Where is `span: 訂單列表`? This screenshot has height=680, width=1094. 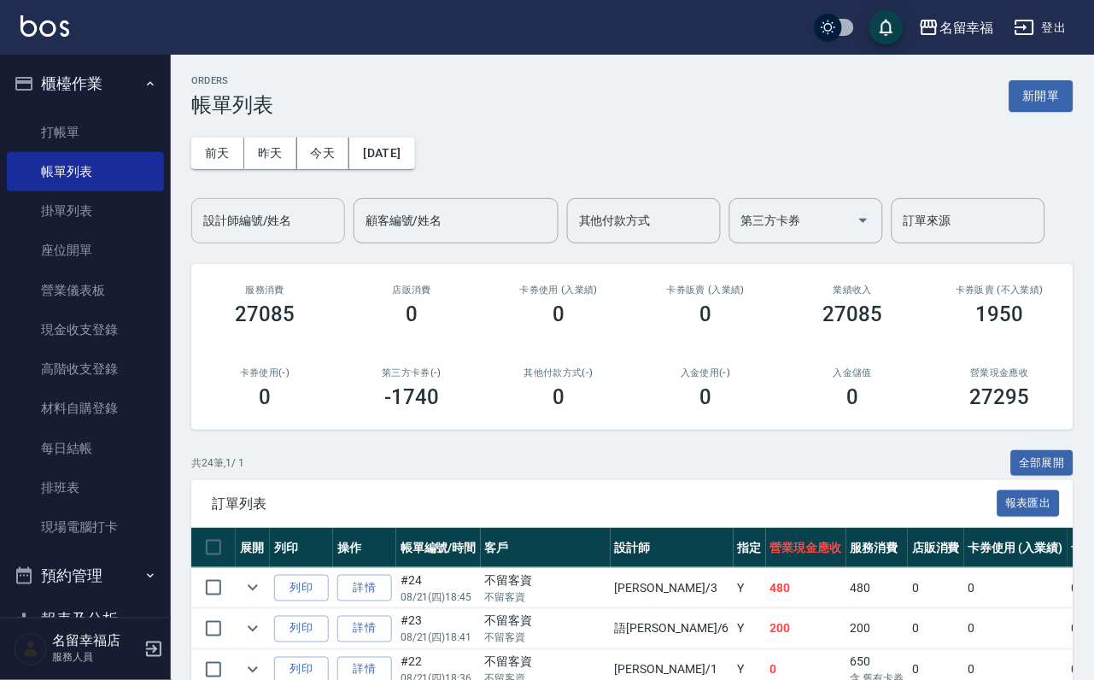 span: 訂單列表 is located at coordinates (604, 504).